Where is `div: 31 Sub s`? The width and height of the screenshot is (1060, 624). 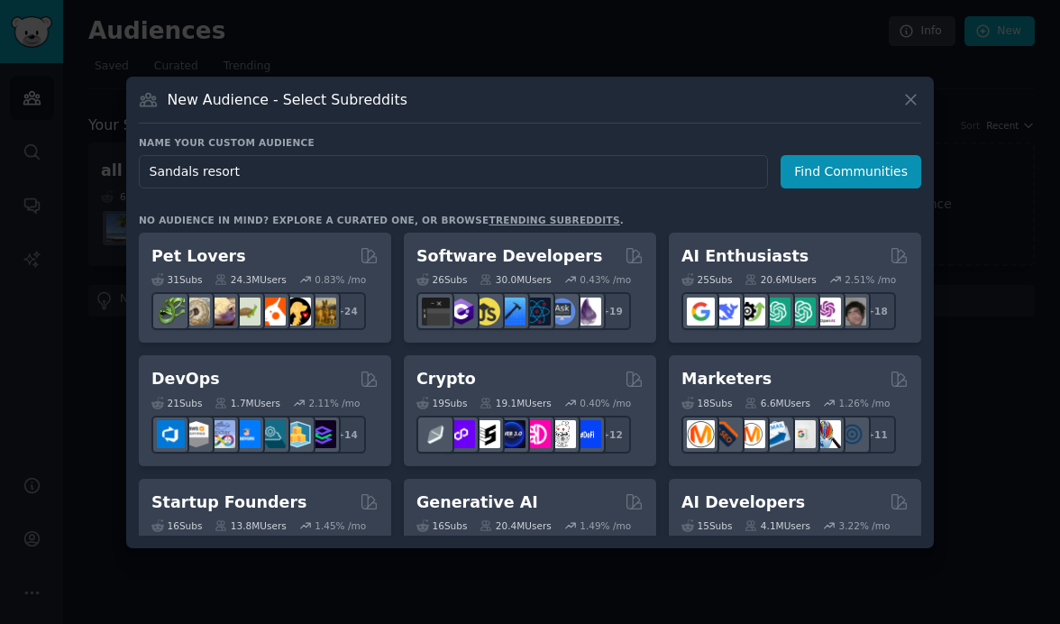 div: 31 Sub s is located at coordinates (177, 280).